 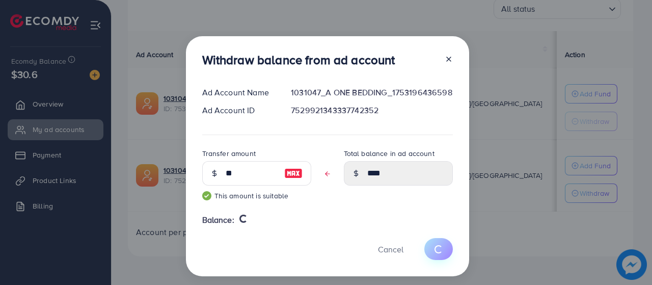 What do you see at coordinates (389, 153) in the screenshot?
I see `label: Total balance in ad account` at bounding box center [389, 153].